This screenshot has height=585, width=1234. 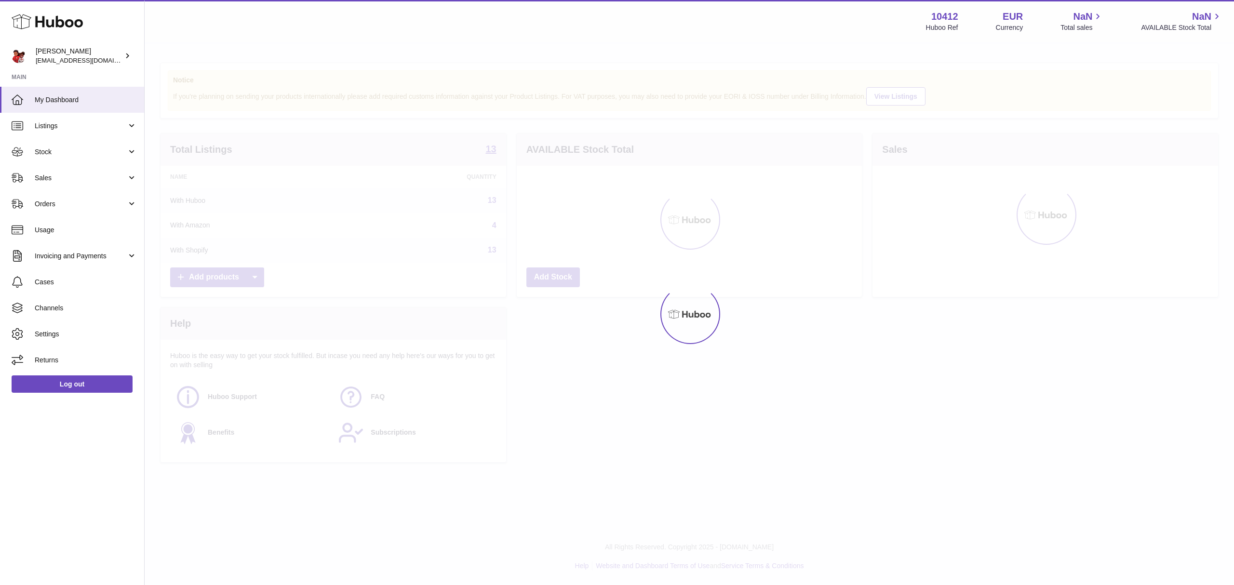 I want to click on span: Cases, so click(x=86, y=282).